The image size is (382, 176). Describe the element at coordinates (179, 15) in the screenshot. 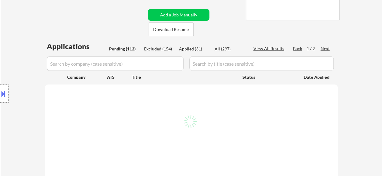

I see `button: Add a Job Manually` at that location.